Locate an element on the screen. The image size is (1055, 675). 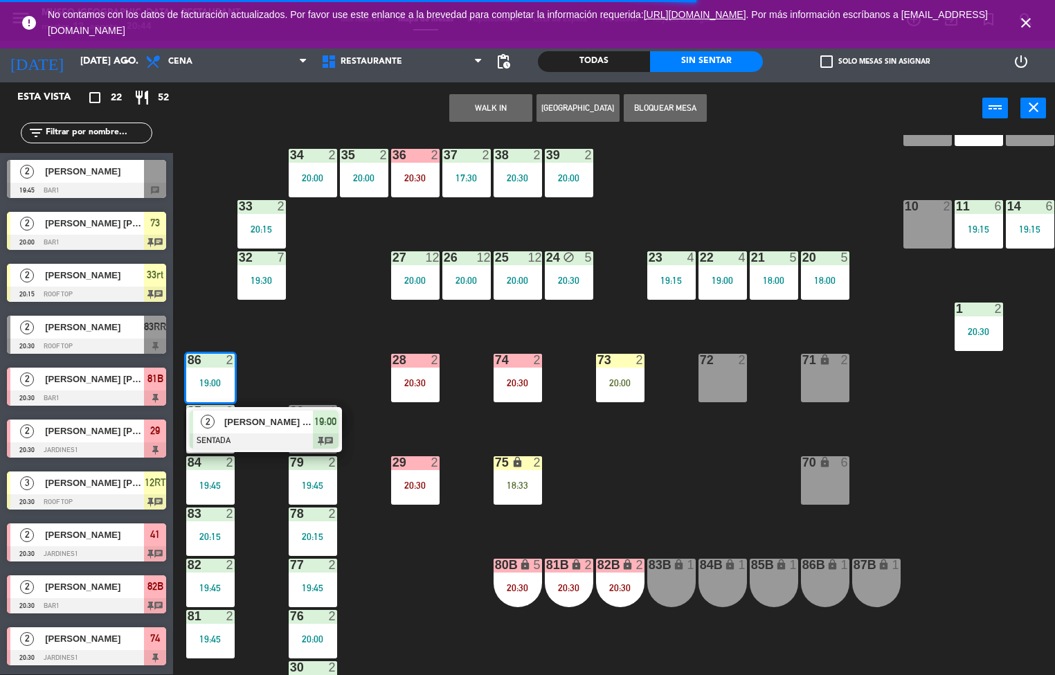
button: Bloquear Mesa is located at coordinates (665, 108).